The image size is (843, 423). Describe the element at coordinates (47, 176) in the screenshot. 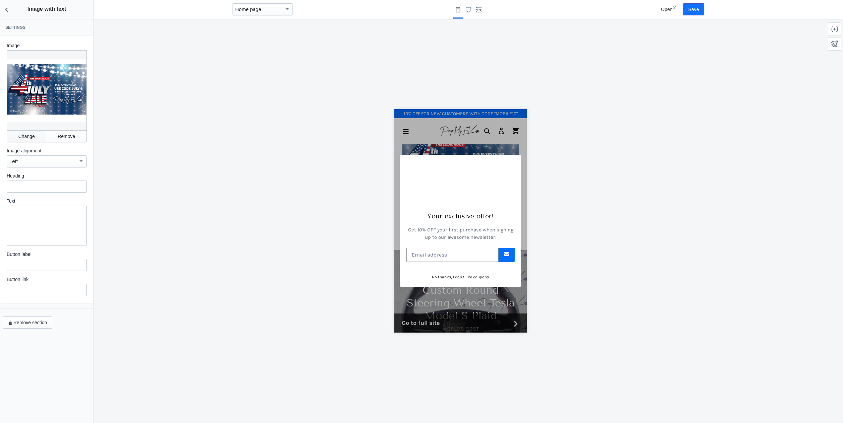

I see `label: Heading` at that location.